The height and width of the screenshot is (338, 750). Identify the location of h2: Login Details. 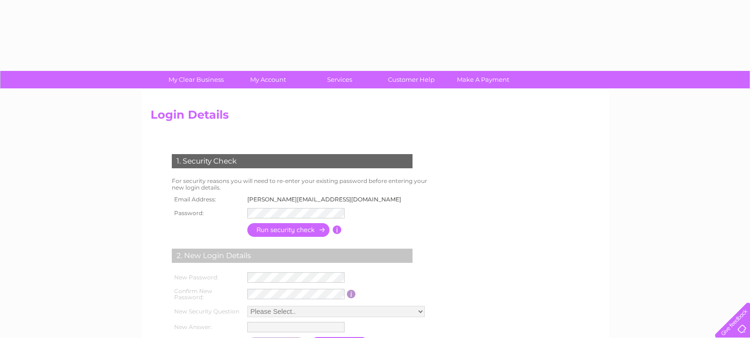
(375, 117).